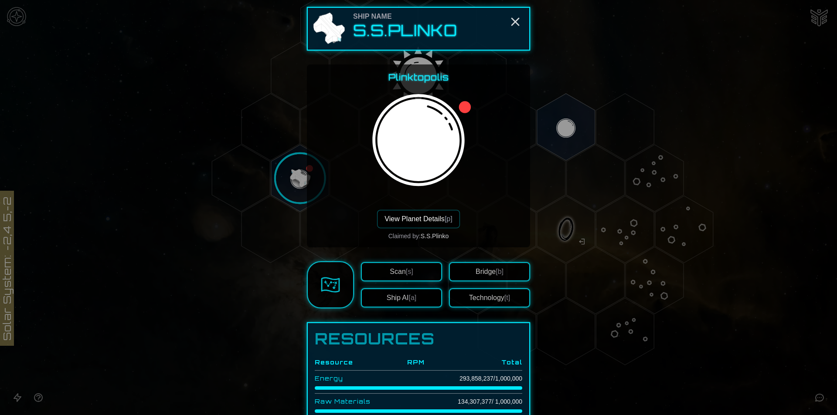  I want to click on button: Technology[t], so click(489, 298).